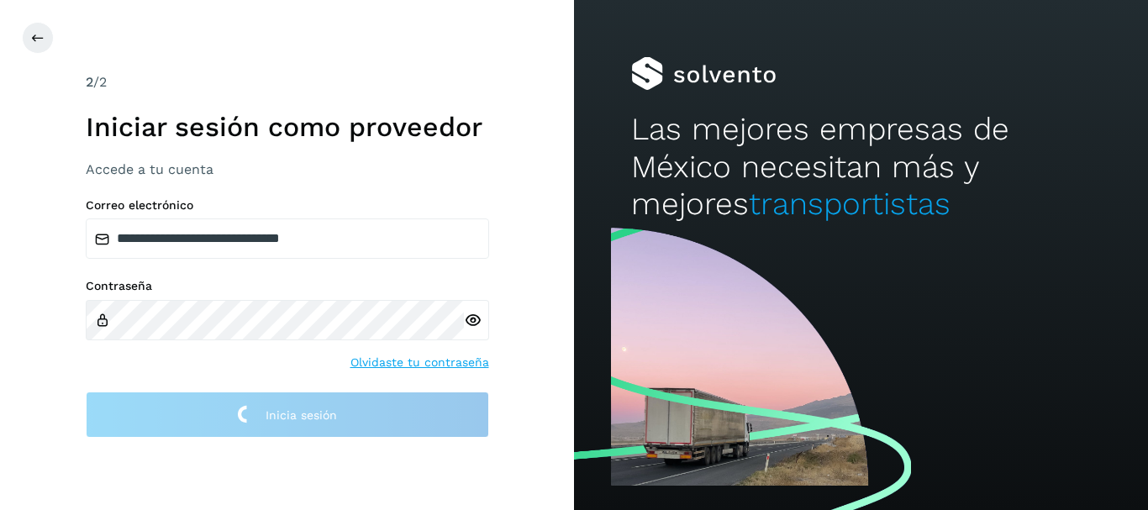 This screenshot has height=510, width=1148. I want to click on h1: Iniciar sesión como proveedor, so click(287, 127).